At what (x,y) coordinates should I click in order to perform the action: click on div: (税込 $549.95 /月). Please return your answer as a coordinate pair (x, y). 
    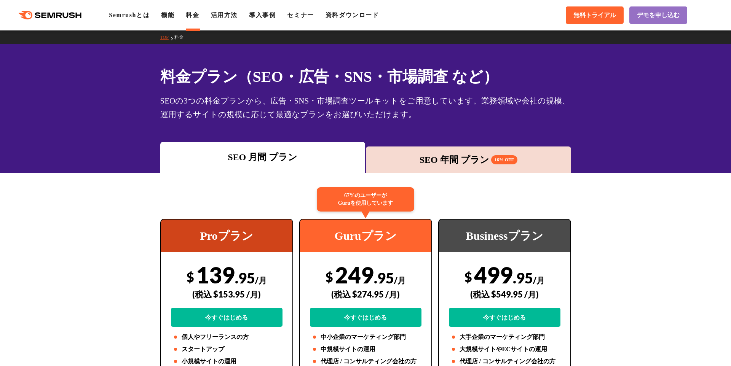
    Looking at the image, I should click on (505, 294).